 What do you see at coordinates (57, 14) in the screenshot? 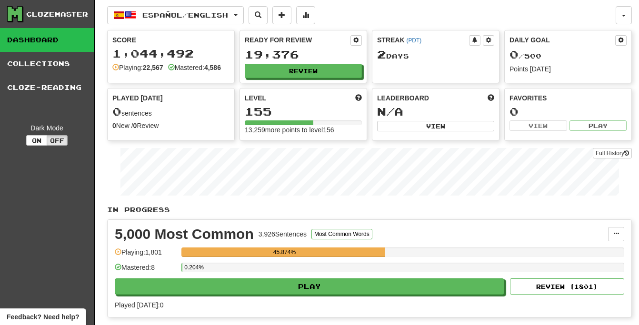
I see `div: Clozemaster` at bounding box center [57, 14].